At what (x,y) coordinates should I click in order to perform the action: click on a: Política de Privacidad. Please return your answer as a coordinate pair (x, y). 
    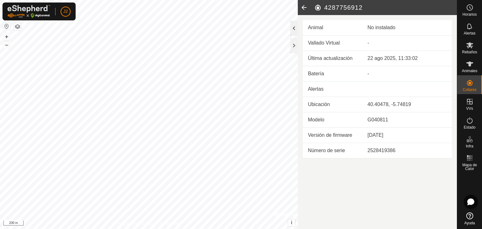
    Looking at the image, I should click on (134, 224).